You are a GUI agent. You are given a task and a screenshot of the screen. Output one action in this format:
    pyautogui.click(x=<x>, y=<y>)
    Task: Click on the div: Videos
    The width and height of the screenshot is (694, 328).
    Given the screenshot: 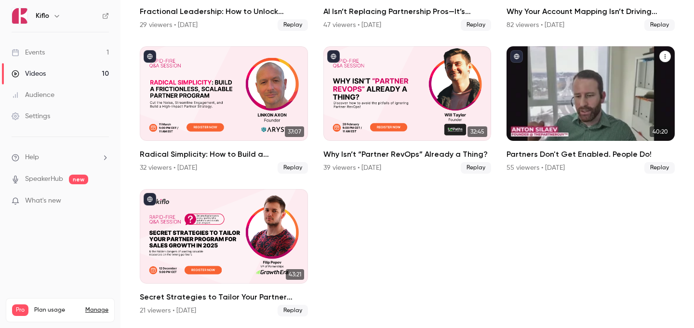 What is the action you would take?
    pyautogui.click(x=28, y=74)
    